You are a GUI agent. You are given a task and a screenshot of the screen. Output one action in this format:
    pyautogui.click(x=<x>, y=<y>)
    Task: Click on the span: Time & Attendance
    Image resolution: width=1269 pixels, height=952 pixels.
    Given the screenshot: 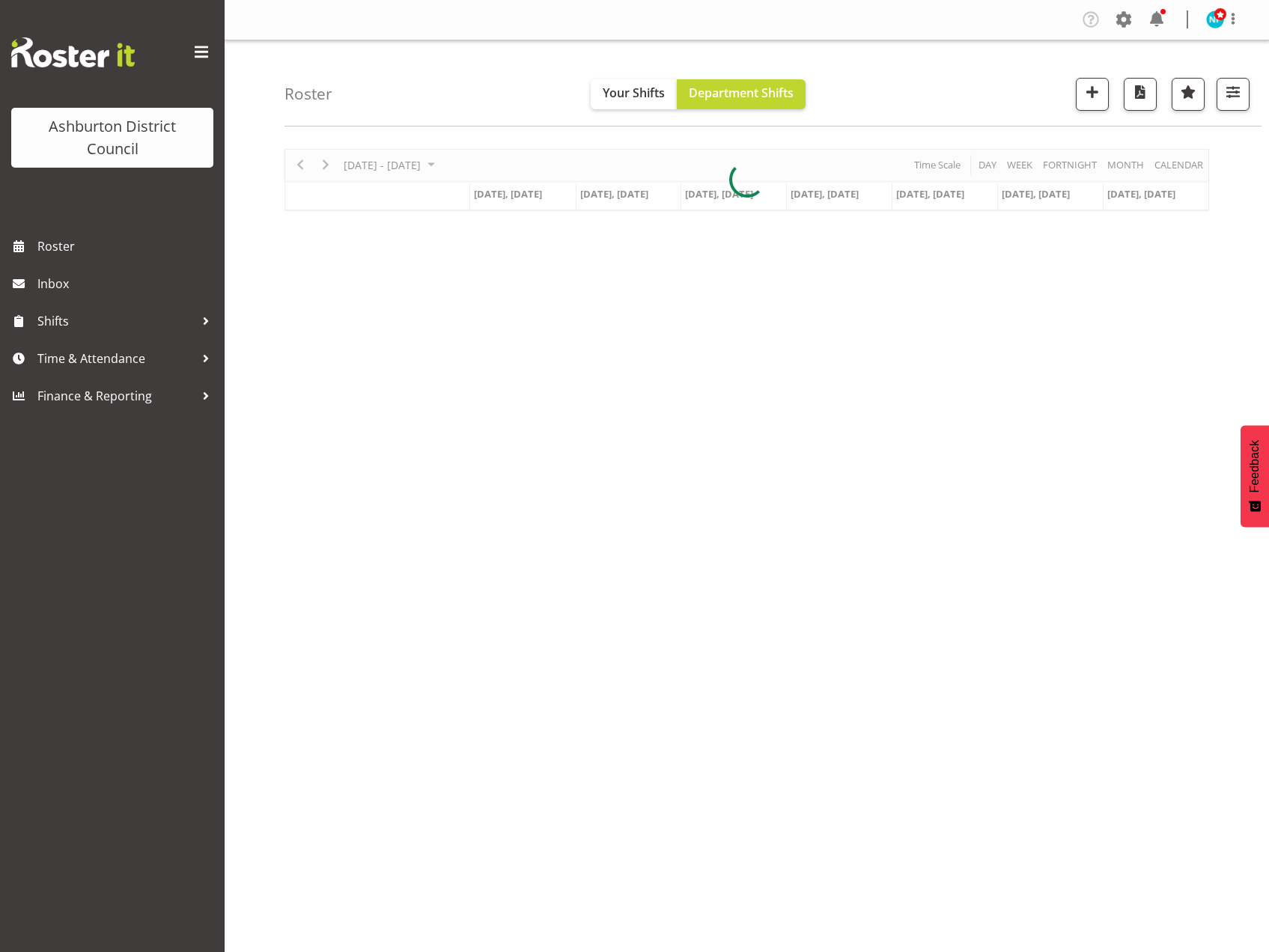 What is the action you would take?
    pyautogui.click(x=116, y=359)
    